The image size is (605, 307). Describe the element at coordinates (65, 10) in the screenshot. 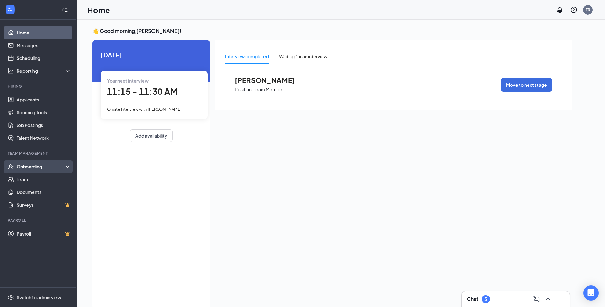

I see `svg: Collapse` at that location.